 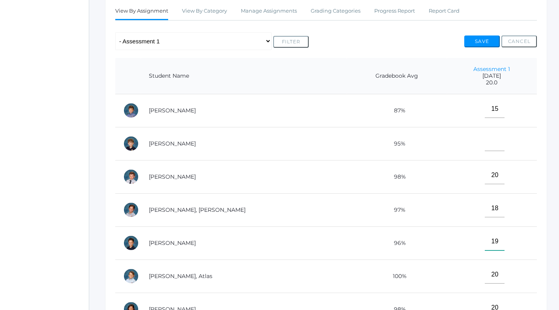 I want to click on td: 96%, so click(x=397, y=243).